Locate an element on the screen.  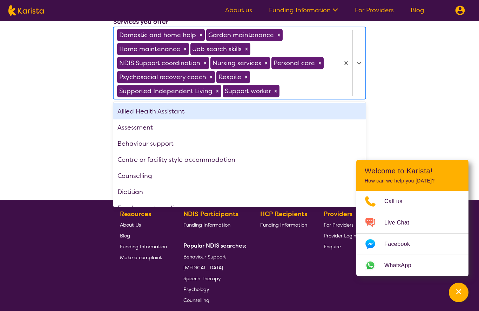
h2: Welcome to Karista! is located at coordinates (413, 171).